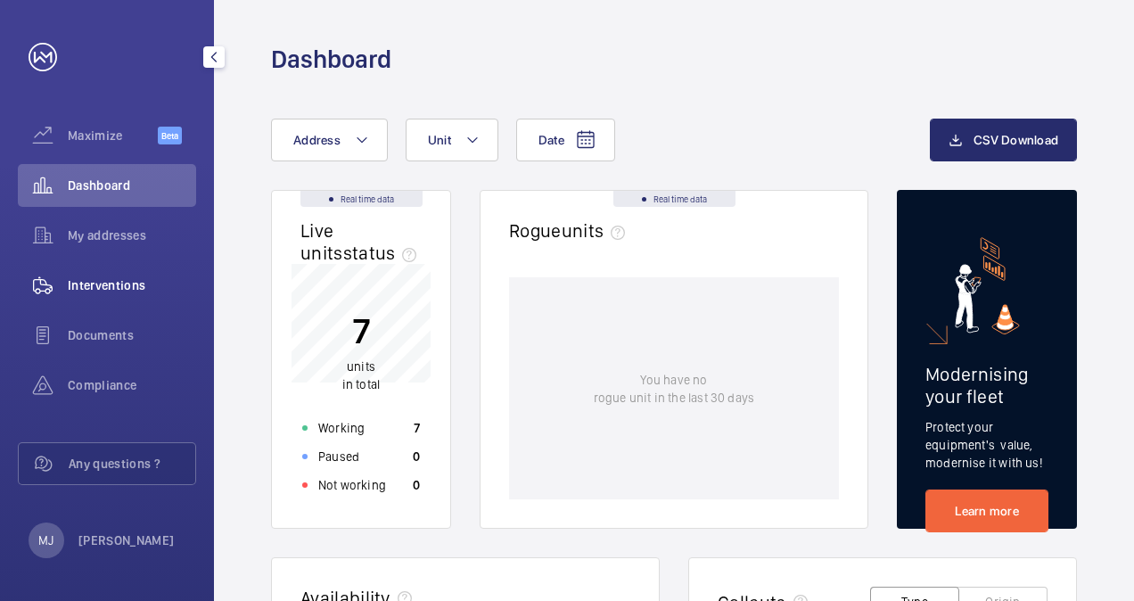  Describe the element at coordinates (362, 242) in the screenshot. I see `h2: Live units` at that location.